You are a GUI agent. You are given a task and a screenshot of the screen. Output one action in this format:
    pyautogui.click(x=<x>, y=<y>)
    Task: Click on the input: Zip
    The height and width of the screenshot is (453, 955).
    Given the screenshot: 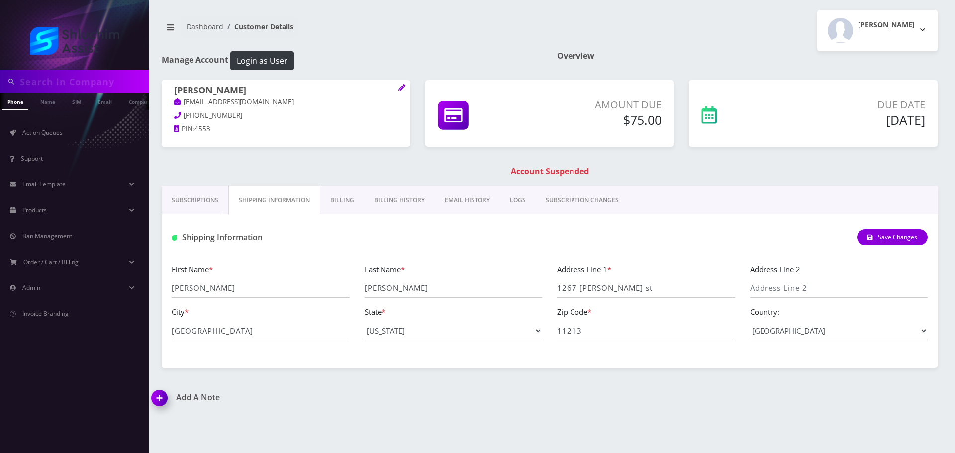 What is the action you would take?
    pyautogui.click(x=646, y=331)
    